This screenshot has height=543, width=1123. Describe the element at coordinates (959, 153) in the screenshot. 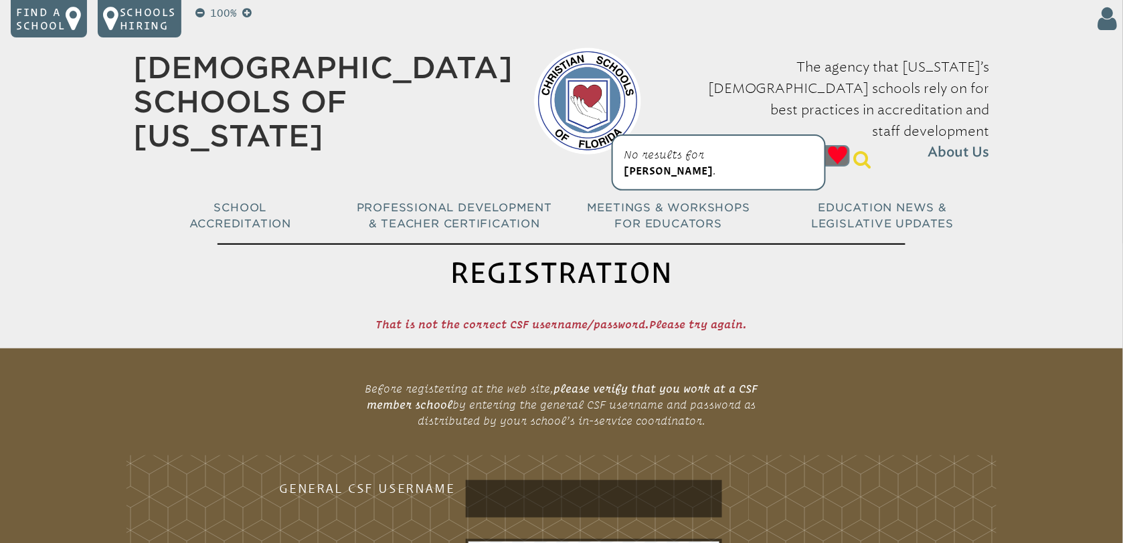

I see `span: About Us` at that location.